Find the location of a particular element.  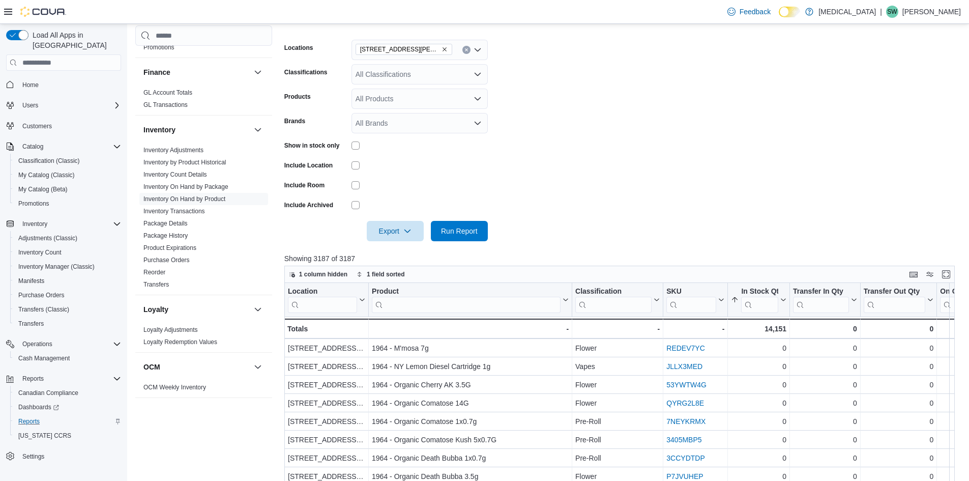

span: Reorder is located at coordinates (154, 272).